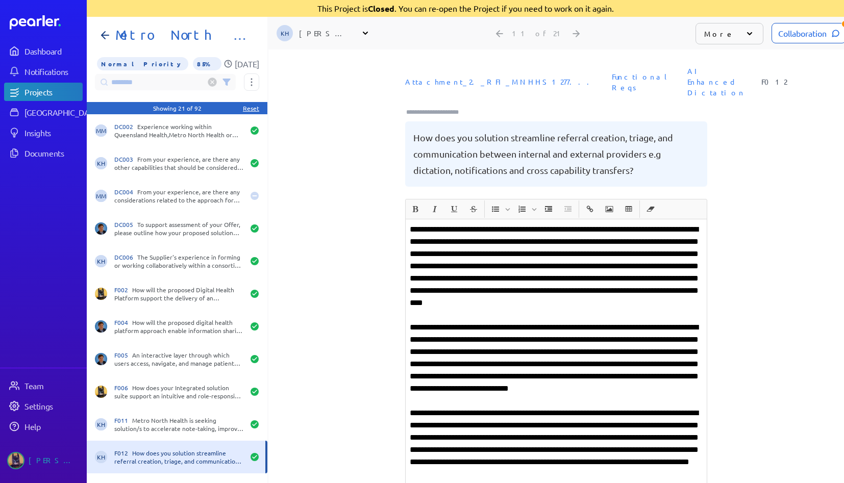 This screenshot has width=844, height=483. What do you see at coordinates (525, 209) in the screenshot?
I see `span: Insert Ordered List` at bounding box center [525, 209].